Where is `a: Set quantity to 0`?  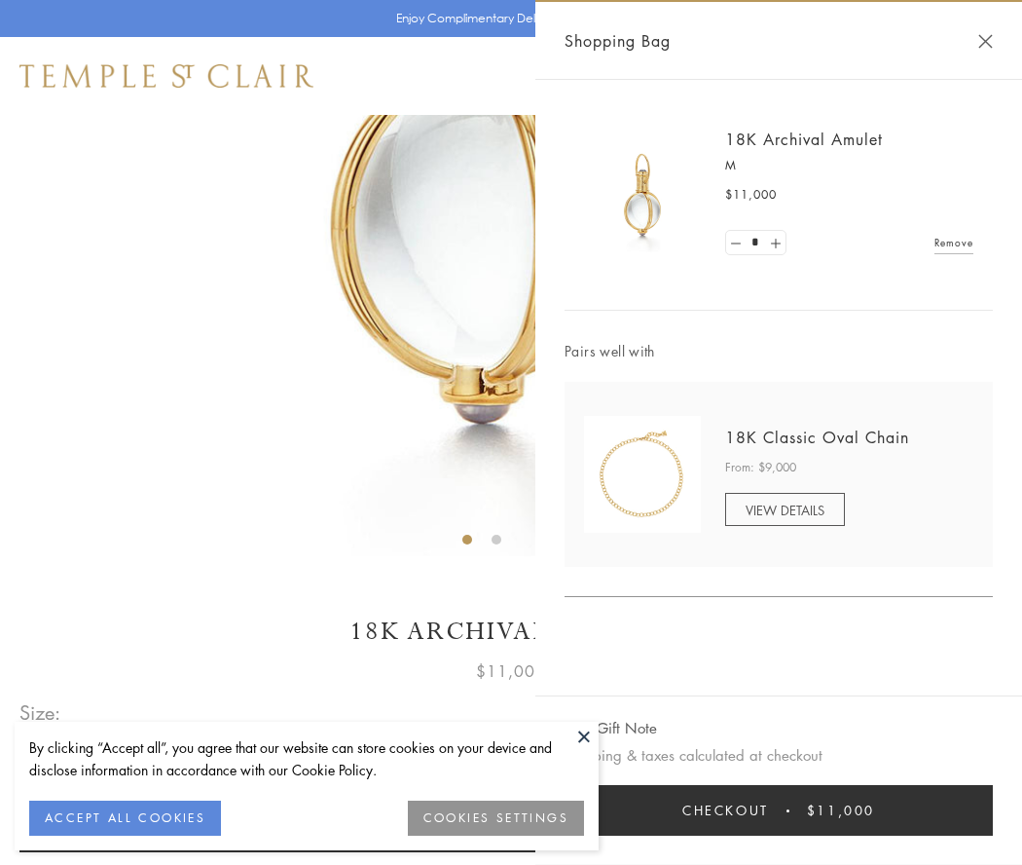
a: Set quantity to 0 is located at coordinates (736, 242).